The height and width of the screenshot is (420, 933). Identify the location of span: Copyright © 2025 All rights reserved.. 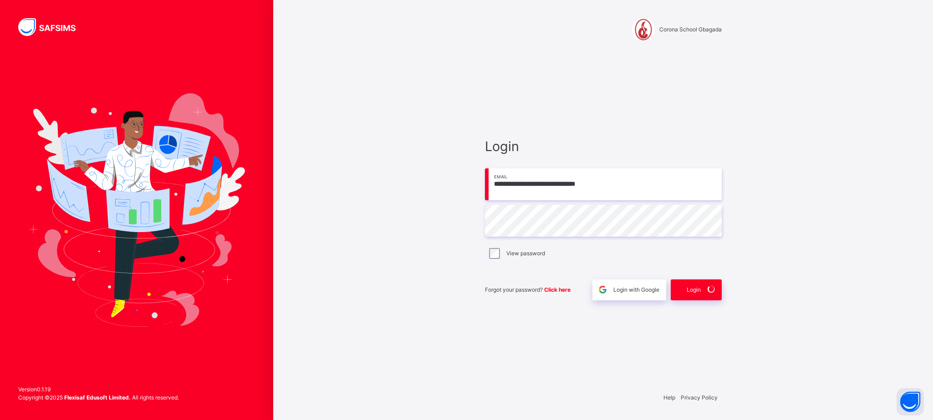
(98, 398).